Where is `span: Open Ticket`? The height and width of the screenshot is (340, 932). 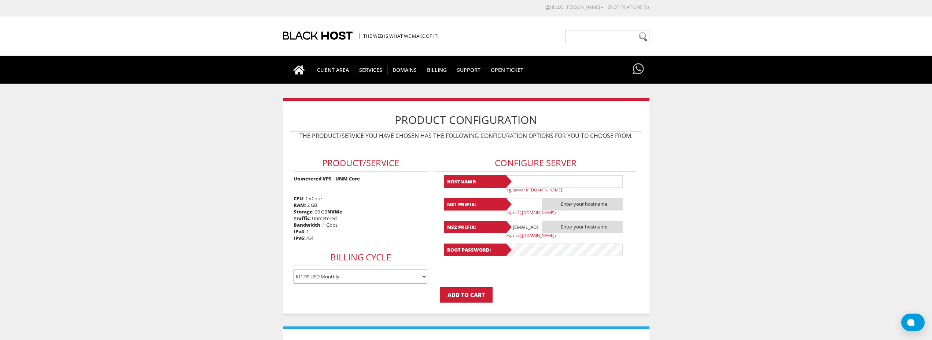
span: Open Ticket is located at coordinates (507, 70).